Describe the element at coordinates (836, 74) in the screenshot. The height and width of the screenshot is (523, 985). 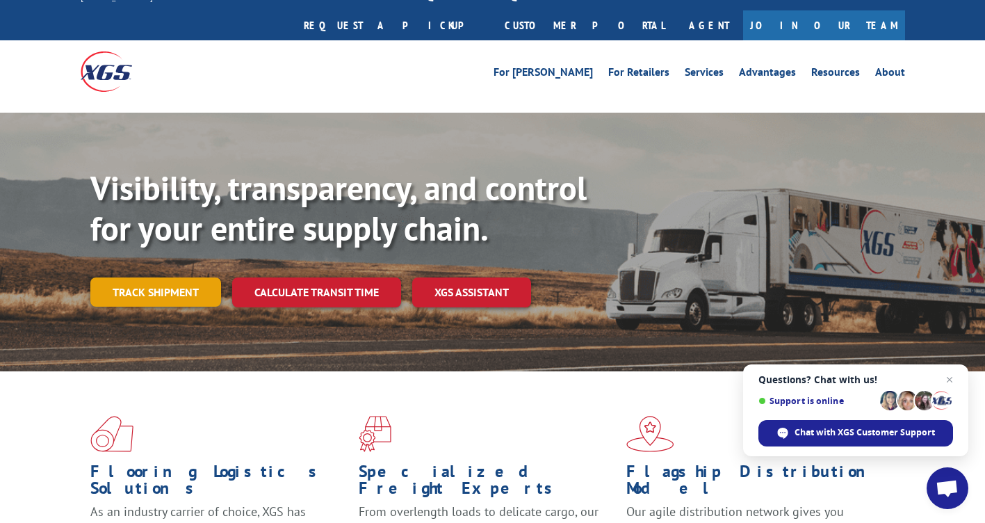
I see `a: Resources` at that location.